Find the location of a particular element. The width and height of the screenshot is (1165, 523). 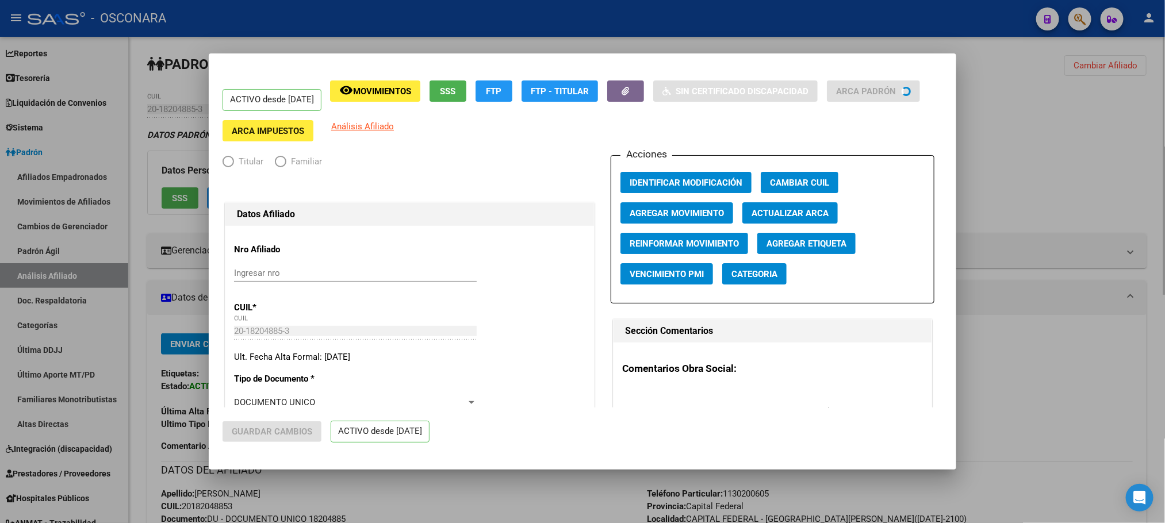

button: ARCA Impuestos is located at coordinates (268, 131).